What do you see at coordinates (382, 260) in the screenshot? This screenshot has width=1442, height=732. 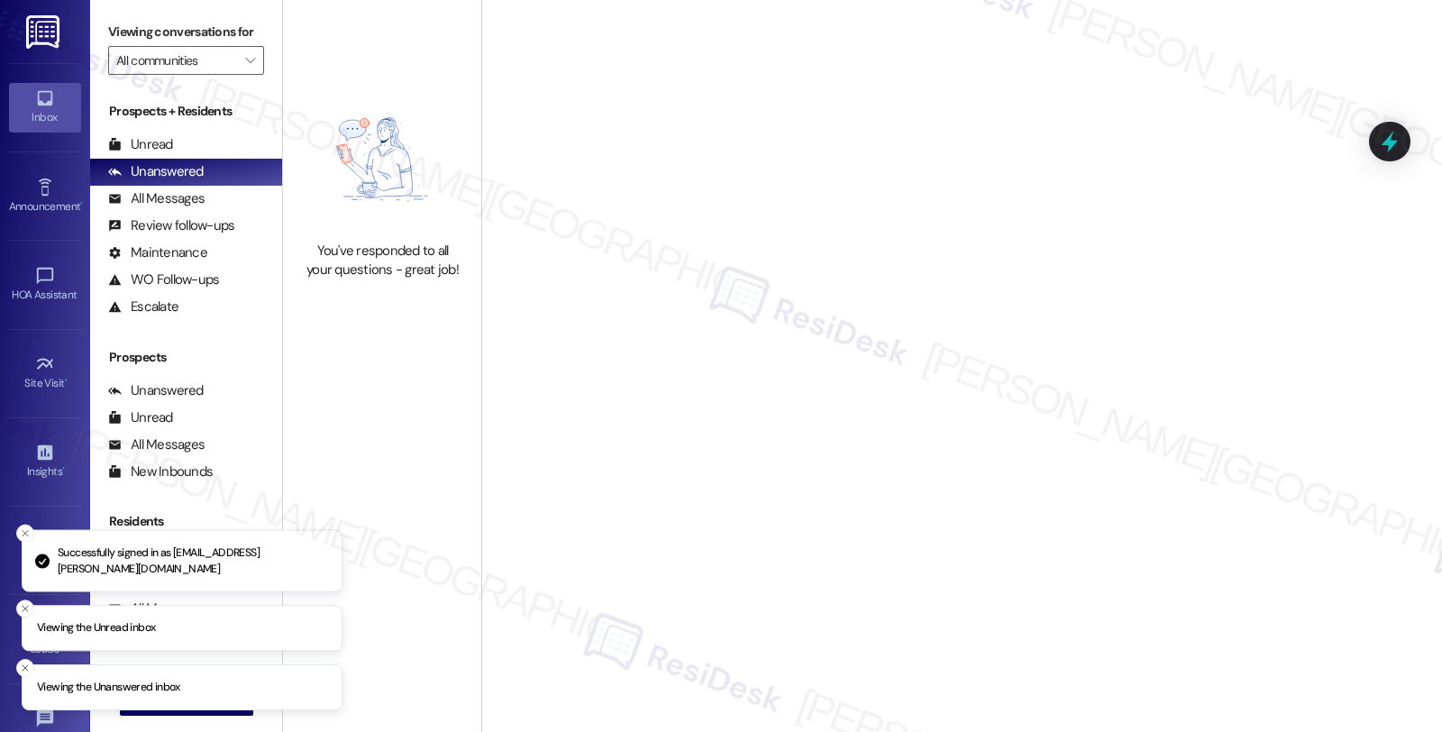 I see `div: You've responded to all your questions - great job!` at bounding box center [382, 260].